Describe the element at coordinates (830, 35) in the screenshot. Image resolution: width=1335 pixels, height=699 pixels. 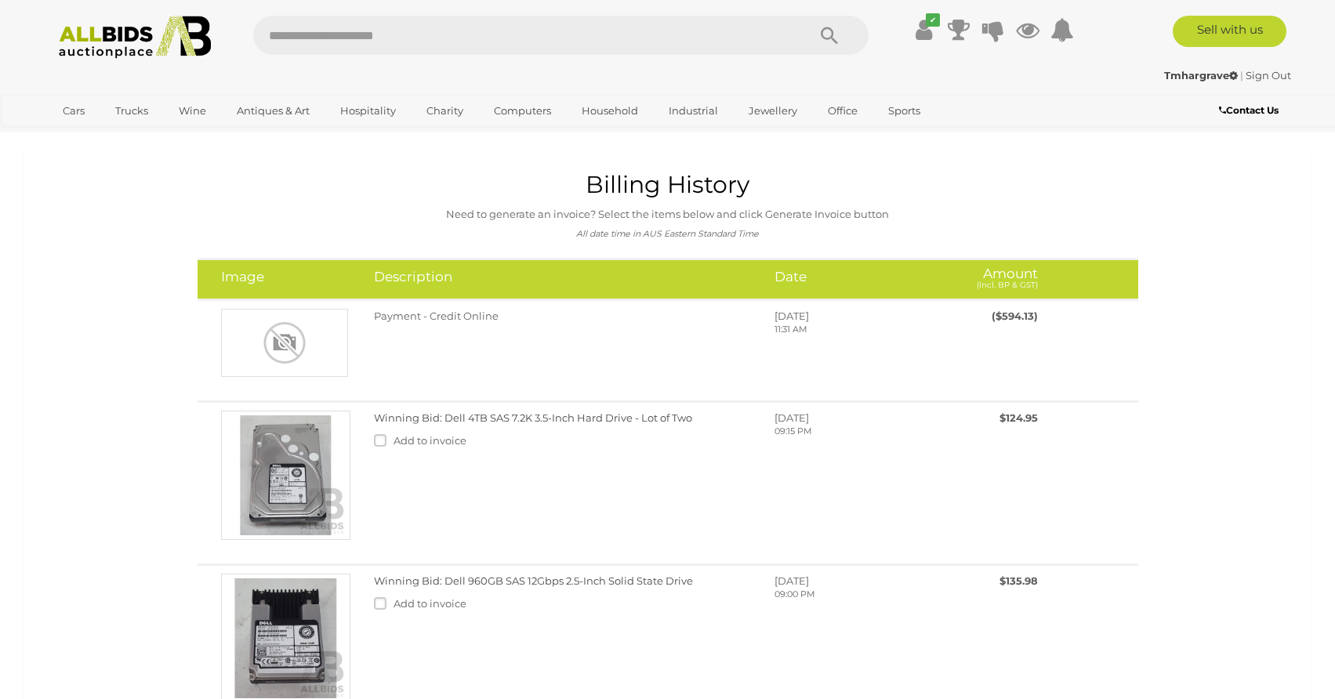
I see `button: Search` at that location.